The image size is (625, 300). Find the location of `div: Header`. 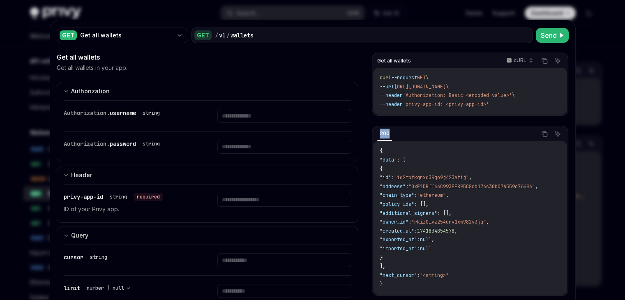

div: Header is located at coordinates (81, 175).